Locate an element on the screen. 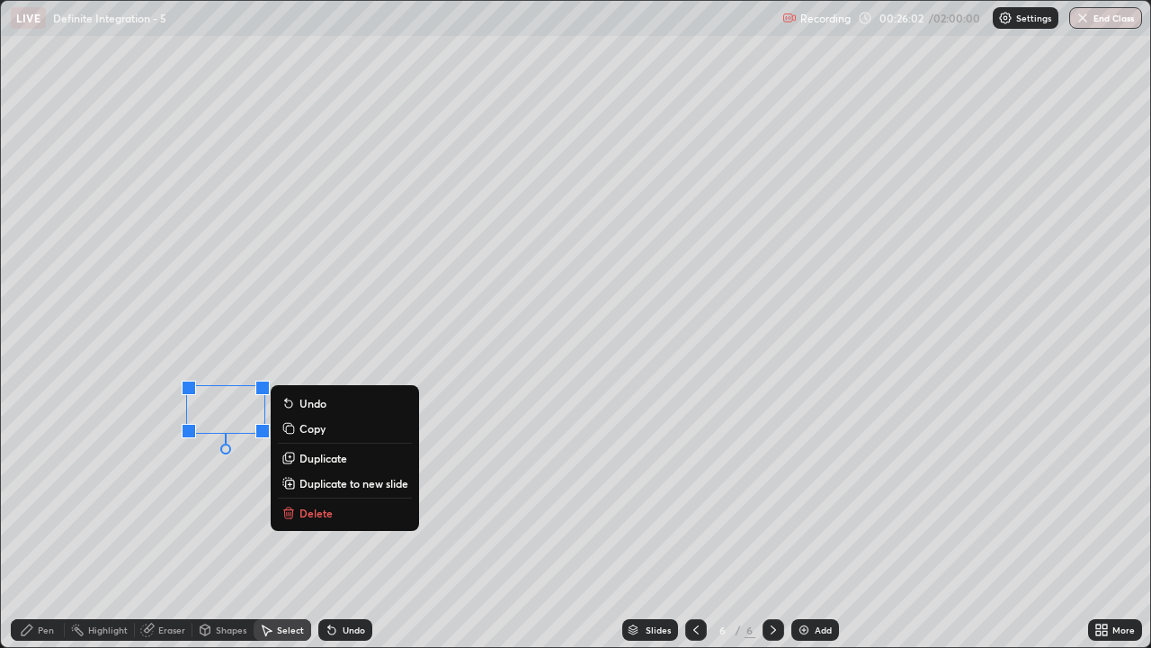 The width and height of the screenshot is (1151, 648). button: Duplicate is located at coordinates (345, 458).